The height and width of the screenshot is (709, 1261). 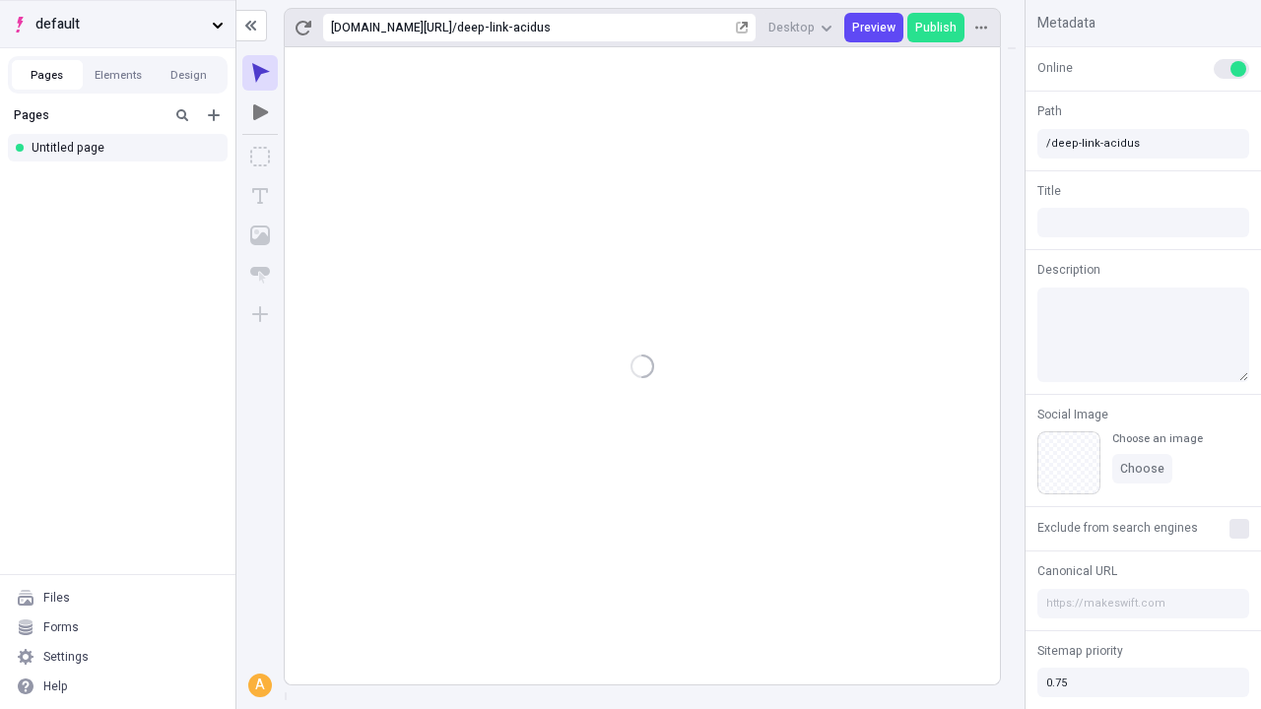 What do you see at coordinates (1073, 415) in the screenshot?
I see `span: Social Image` at bounding box center [1073, 415].